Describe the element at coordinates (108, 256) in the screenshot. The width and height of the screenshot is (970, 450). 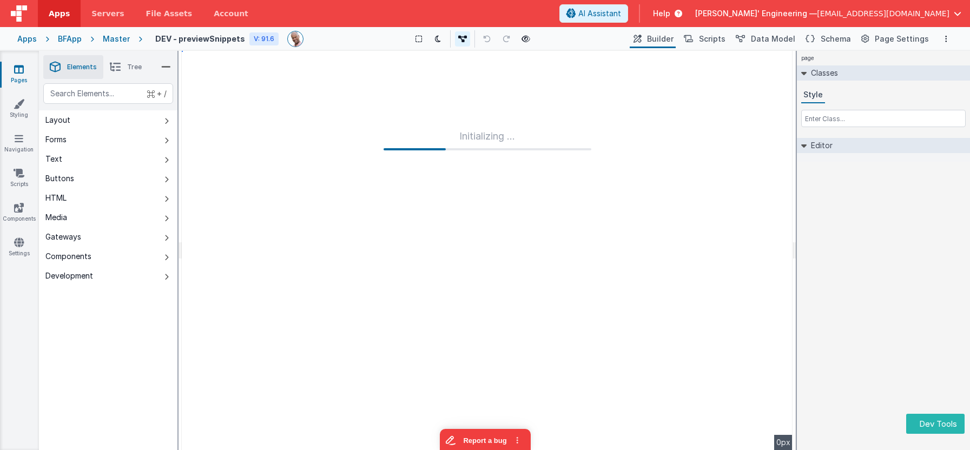
I see `button: Components` at that location.